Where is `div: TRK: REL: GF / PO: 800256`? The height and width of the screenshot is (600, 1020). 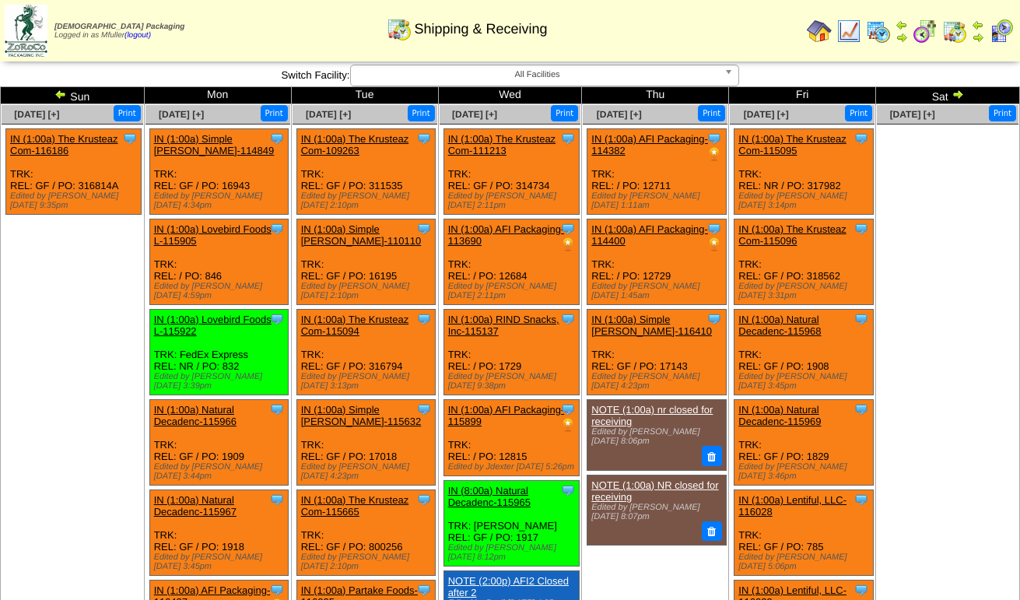
div: TRK: REL: GF / PO: 800256 is located at coordinates (366, 533).